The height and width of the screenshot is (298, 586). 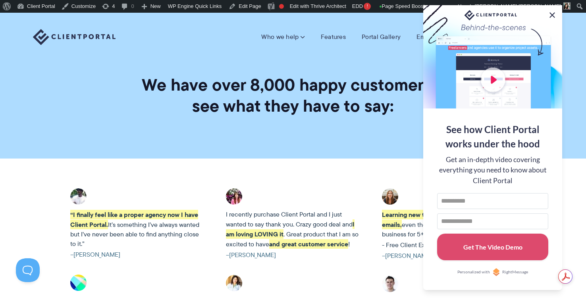 What do you see at coordinates (390, 284) in the screenshot?
I see `img: Brock D testimonial of Client Portal` at bounding box center [390, 284].